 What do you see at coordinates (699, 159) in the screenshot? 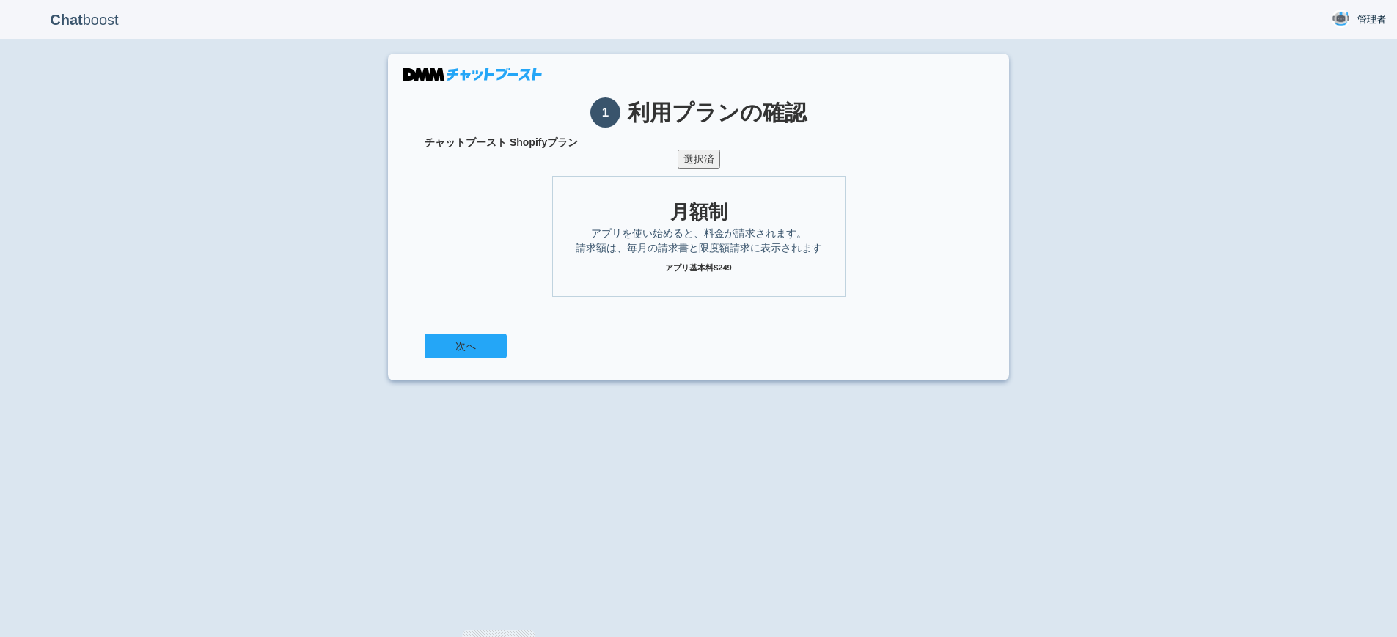
I see `button: 選択済` at bounding box center [699, 159].